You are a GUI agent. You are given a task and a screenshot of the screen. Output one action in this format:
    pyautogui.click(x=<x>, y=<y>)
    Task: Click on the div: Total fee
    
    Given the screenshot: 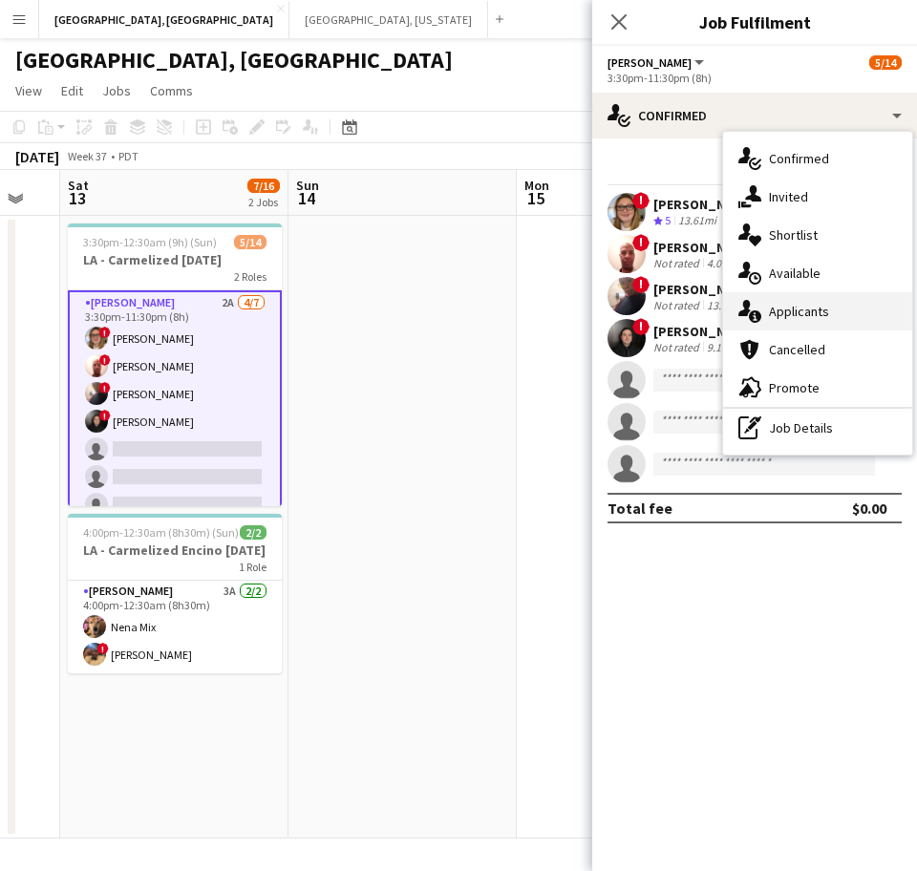 What is the action you would take?
    pyautogui.click(x=640, y=508)
    